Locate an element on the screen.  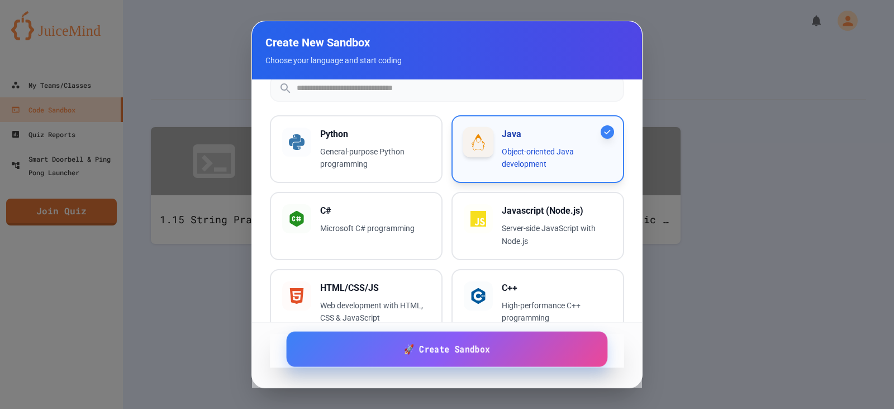
h2: Create New Sandbox is located at coordinates (447, 42).